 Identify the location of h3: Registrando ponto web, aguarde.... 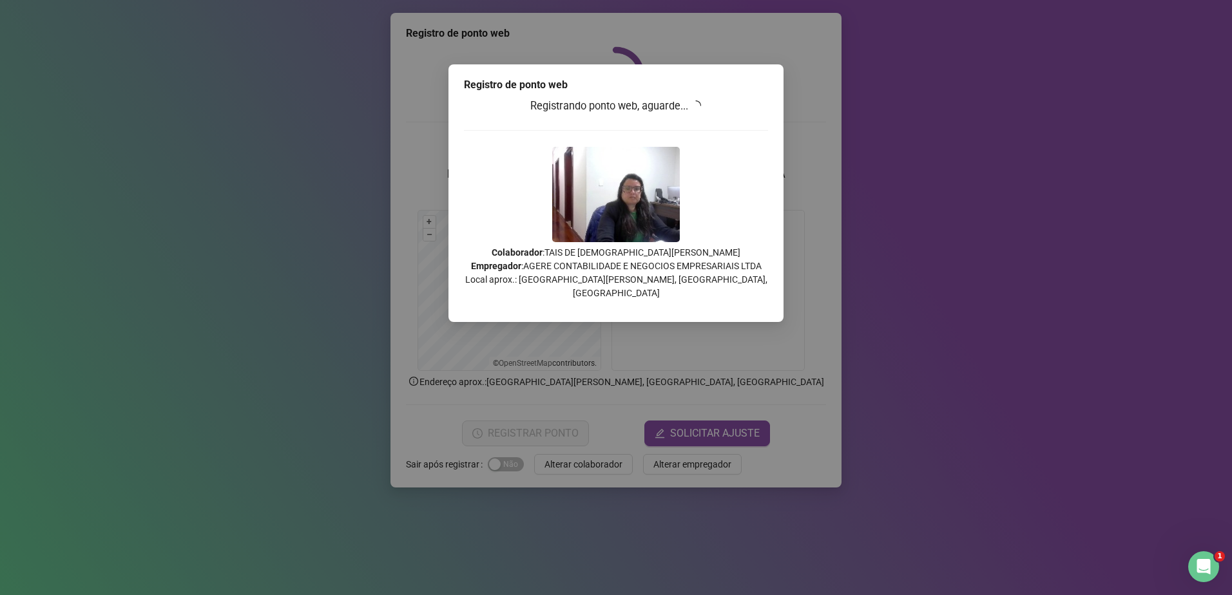
(616, 106).